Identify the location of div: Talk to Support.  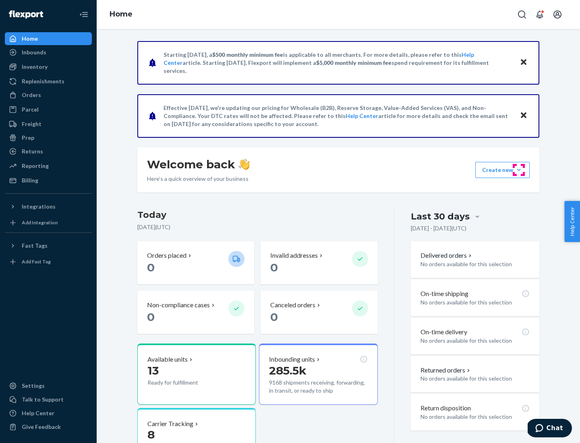
(43, 399).